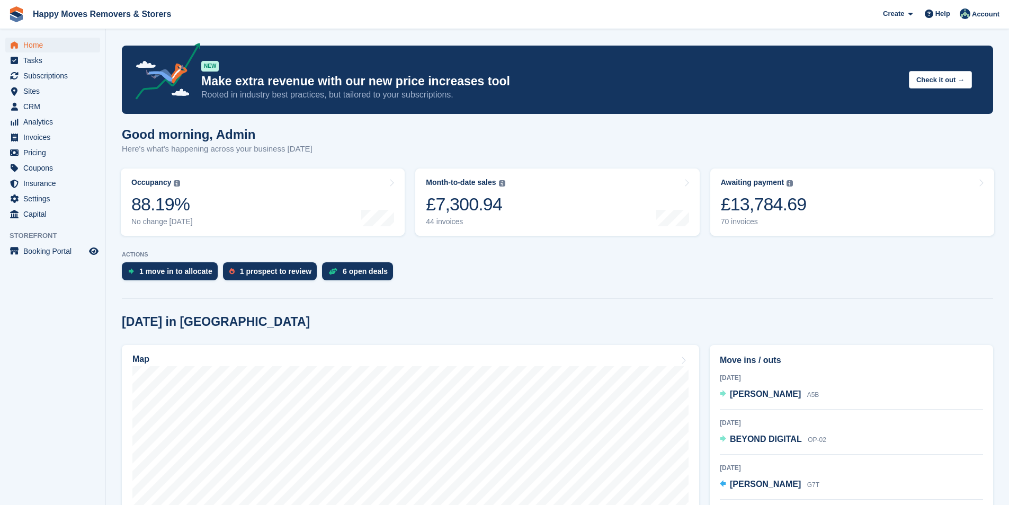 This screenshot has width=1009, height=505. Describe the element at coordinates (360, 274) in the screenshot. I see `a: 6 open deals` at that location.